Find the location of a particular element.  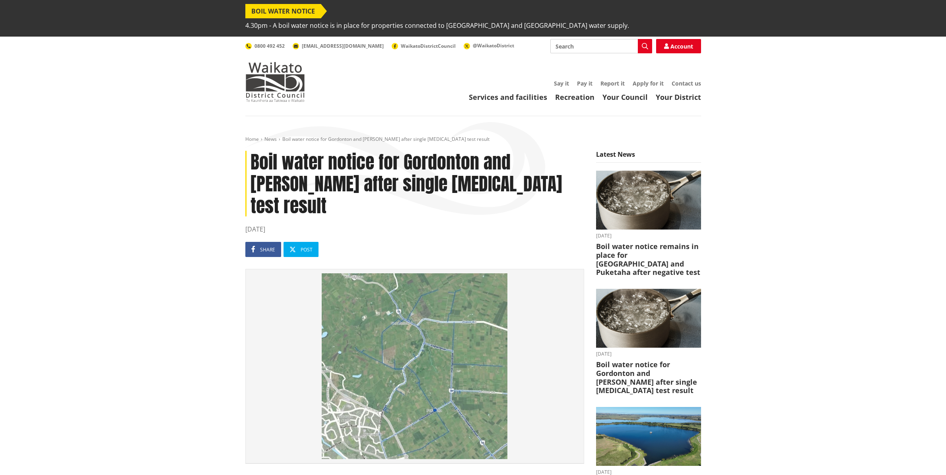

a: @WaikatoDistrict is located at coordinates (489, 45).